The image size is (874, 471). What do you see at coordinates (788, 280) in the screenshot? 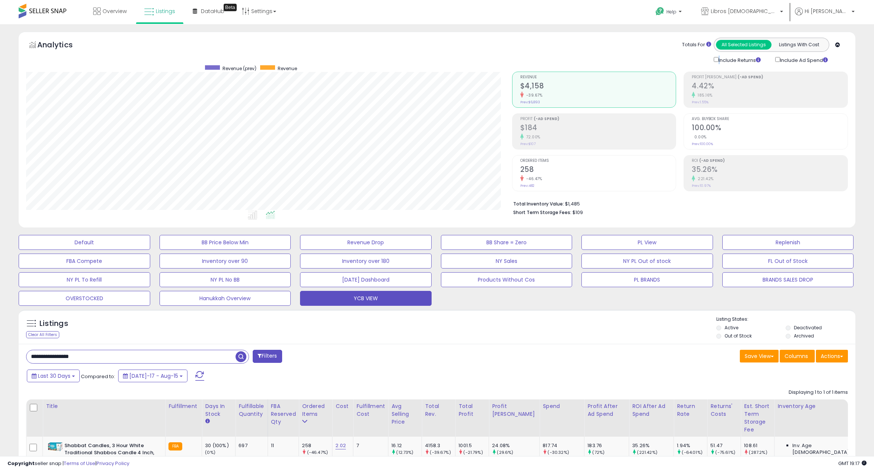
I see `button: BRANDS SALES DROP` at bounding box center [788, 280].